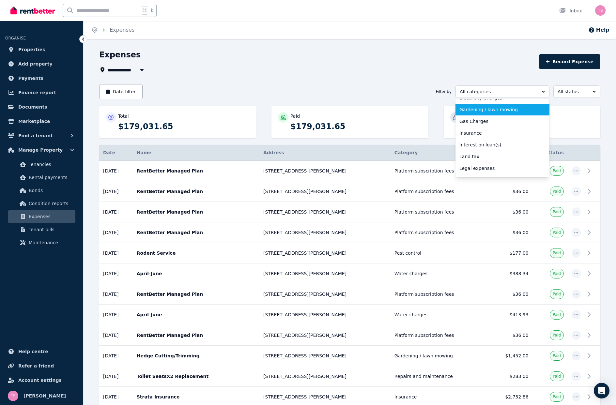  What do you see at coordinates (439, 253) in the screenshot?
I see `td: Pest control` at bounding box center [439, 253].